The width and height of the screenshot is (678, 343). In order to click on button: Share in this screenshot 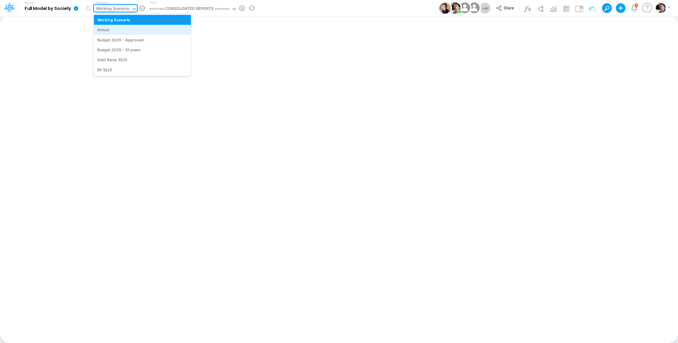, I will do `click(505, 8)`.